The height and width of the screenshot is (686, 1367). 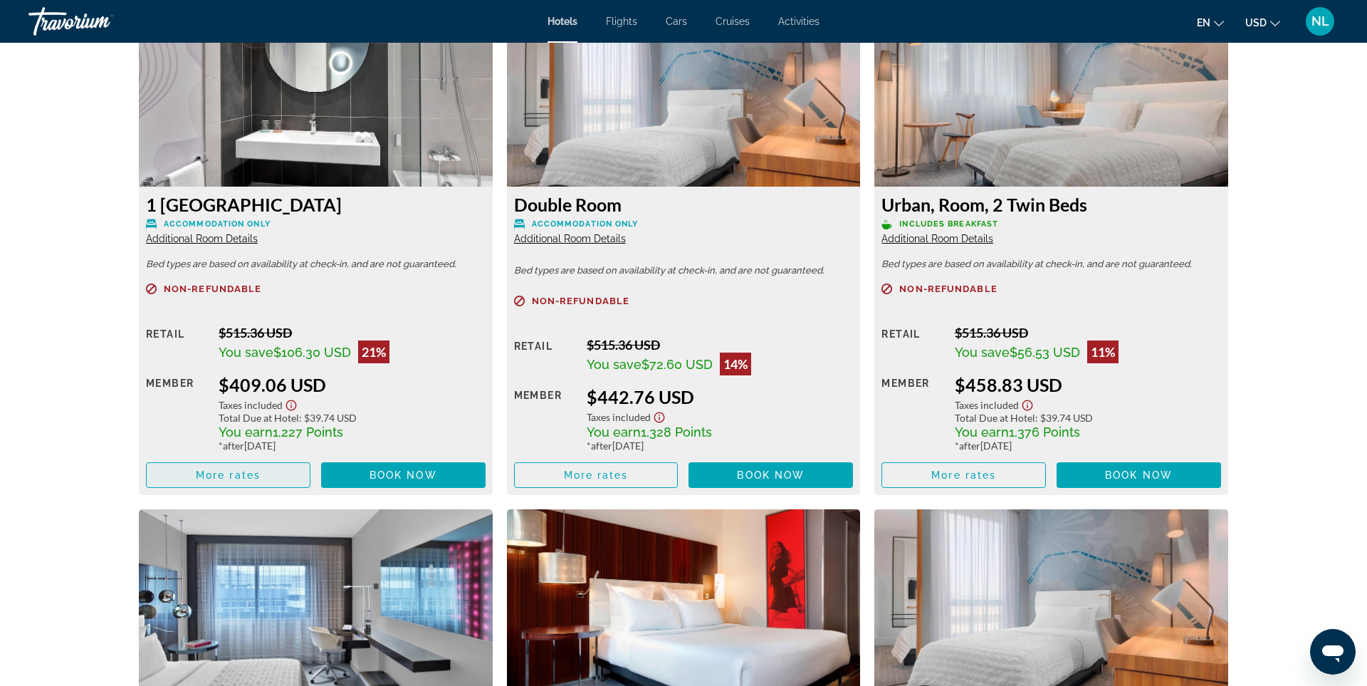 What do you see at coordinates (1320, 21) in the screenshot?
I see `button: User Menu` at bounding box center [1320, 21].